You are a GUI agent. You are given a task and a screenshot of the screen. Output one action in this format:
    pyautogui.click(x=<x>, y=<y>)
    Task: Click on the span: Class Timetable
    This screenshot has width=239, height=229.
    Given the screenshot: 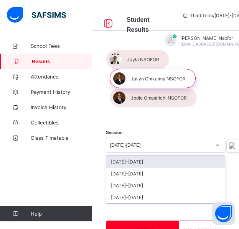 What is the action you would take?
    pyautogui.click(x=61, y=138)
    